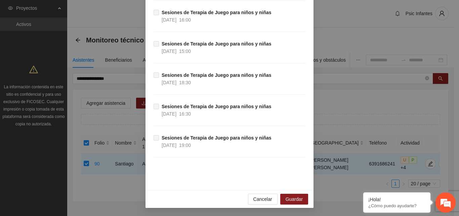 The image size is (459, 216). Describe the element at coordinates (185, 82) in the screenshot. I see `span: 18:30` at that location.